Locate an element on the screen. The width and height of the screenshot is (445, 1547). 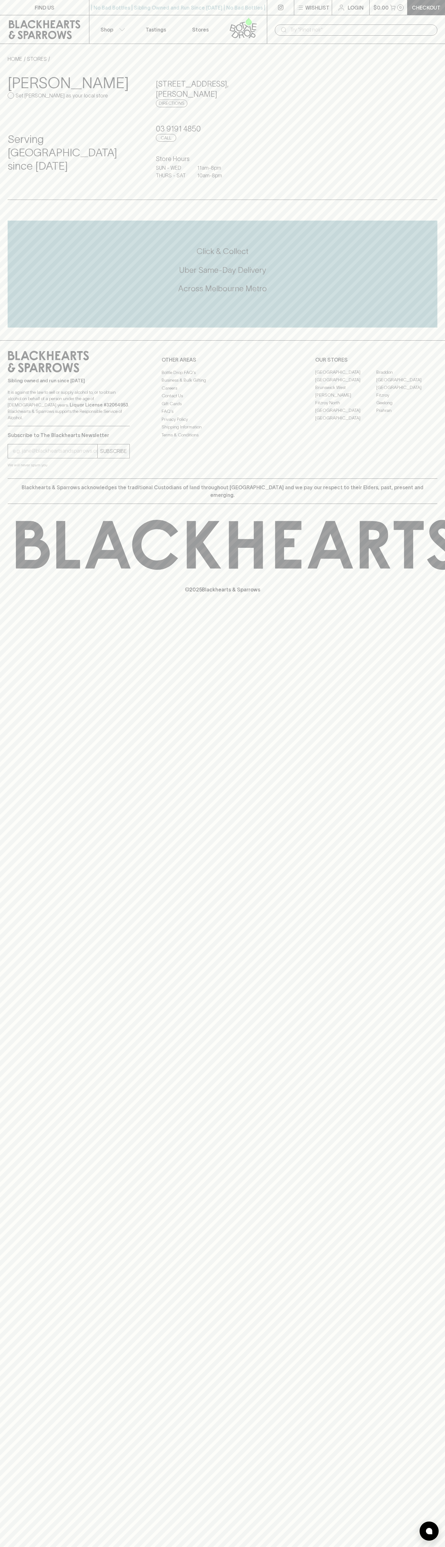
a: FAQ's is located at coordinates (223, 412).